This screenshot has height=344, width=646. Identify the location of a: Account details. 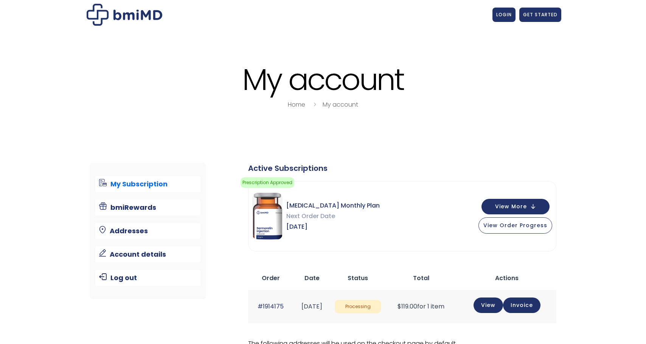
(148, 255).